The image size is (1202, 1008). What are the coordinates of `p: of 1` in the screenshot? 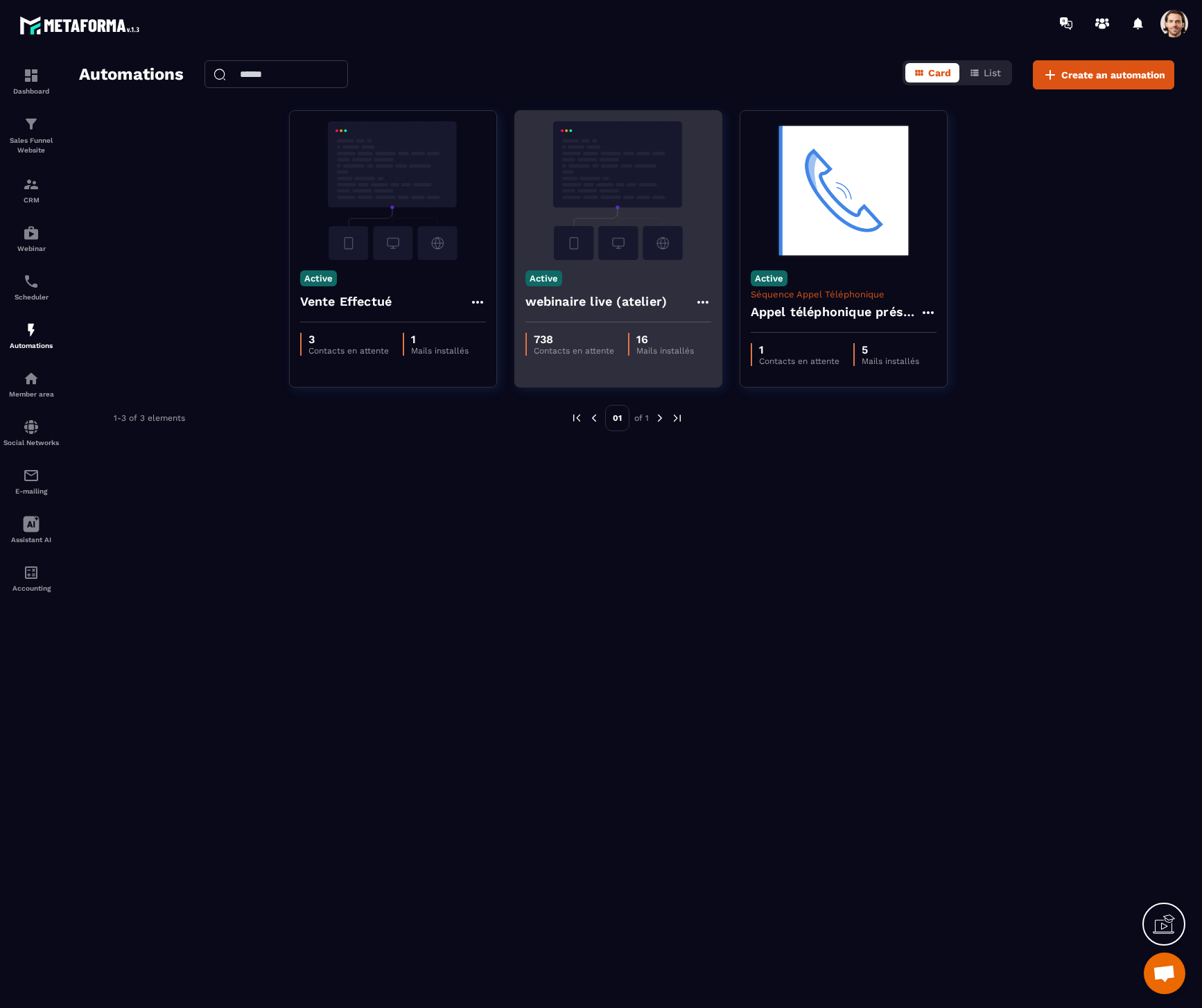 It's located at (641, 418).